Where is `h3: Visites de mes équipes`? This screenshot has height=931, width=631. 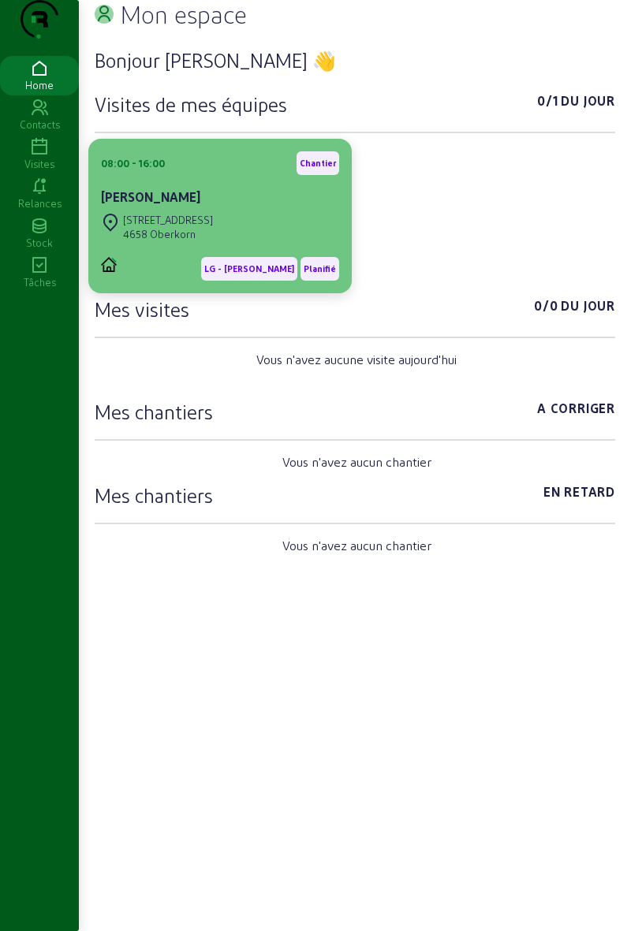 h3: Visites de mes équipes is located at coordinates (191, 104).